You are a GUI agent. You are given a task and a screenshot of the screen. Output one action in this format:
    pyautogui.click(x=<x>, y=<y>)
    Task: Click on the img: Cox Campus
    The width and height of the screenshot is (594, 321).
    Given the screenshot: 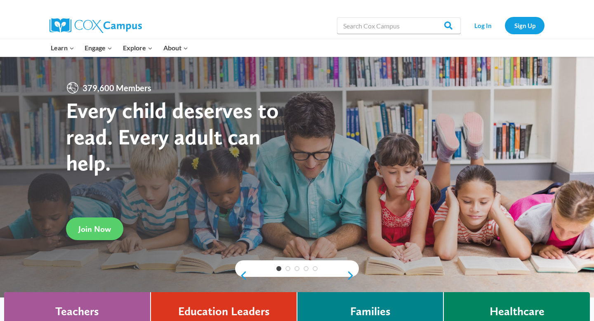 What is the action you would take?
    pyautogui.click(x=96, y=26)
    